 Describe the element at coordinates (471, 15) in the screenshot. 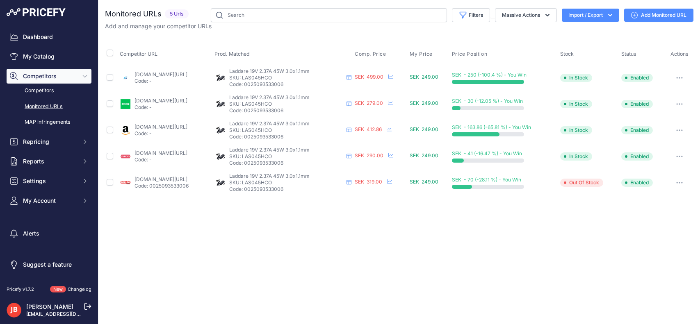

I see `button: Filters` at that location.